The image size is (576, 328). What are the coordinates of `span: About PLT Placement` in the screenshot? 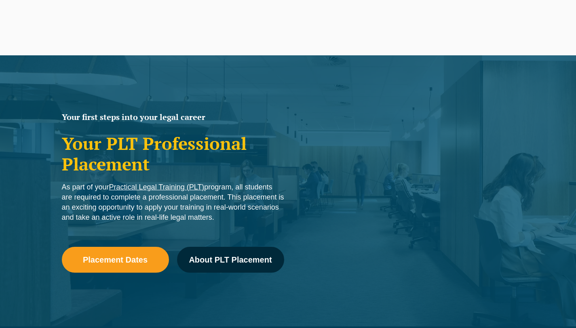 It's located at (230, 260).